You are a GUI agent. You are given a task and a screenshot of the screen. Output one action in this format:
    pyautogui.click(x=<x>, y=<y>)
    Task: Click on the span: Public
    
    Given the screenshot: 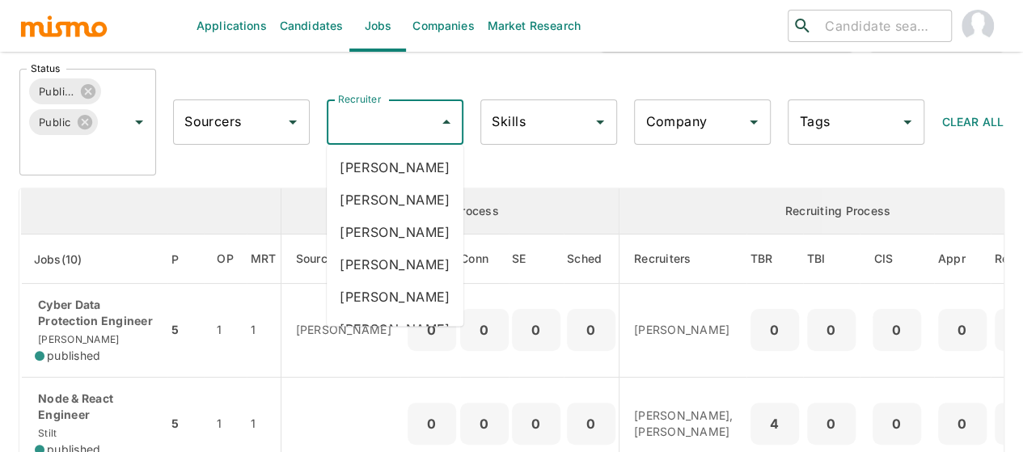 What is the action you would take?
    pyautogui.click(x=55, y=122)
    